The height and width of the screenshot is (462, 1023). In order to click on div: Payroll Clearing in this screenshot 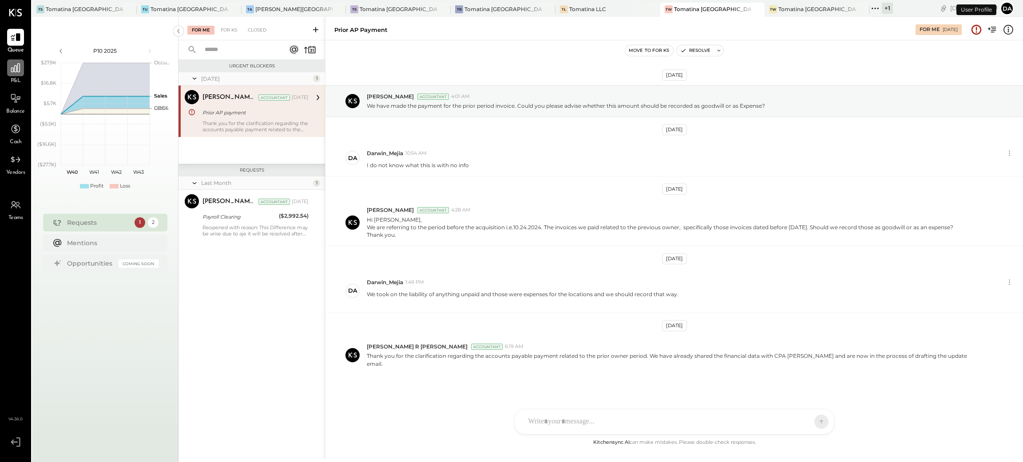, I will do `click(239, 217)`.